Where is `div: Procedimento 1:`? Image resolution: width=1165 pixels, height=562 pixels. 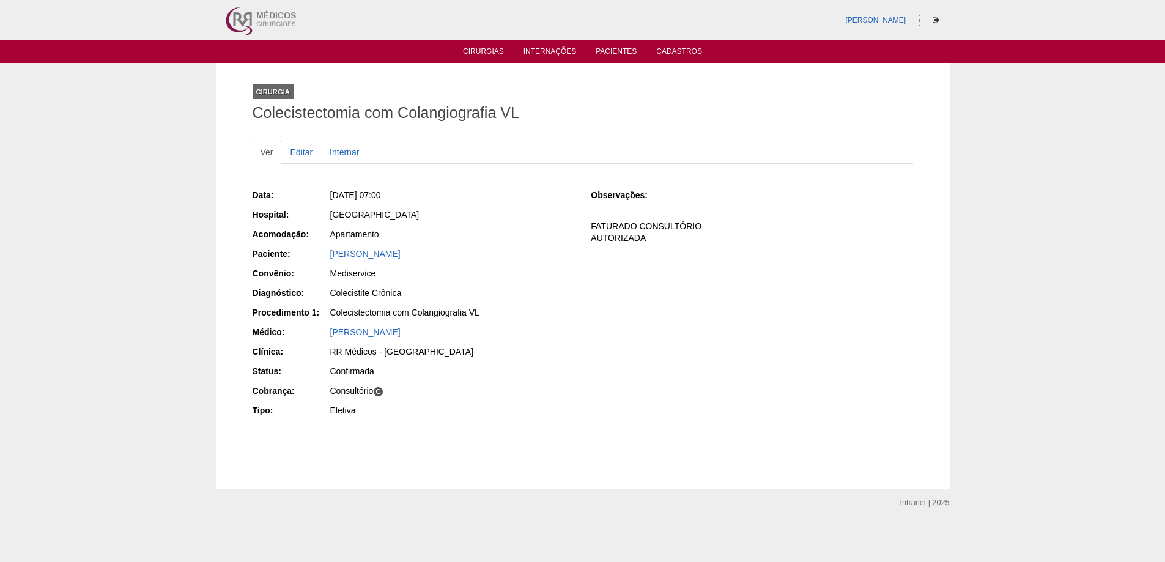 div: Procedimento 1: is located at coordinates (290, 312).